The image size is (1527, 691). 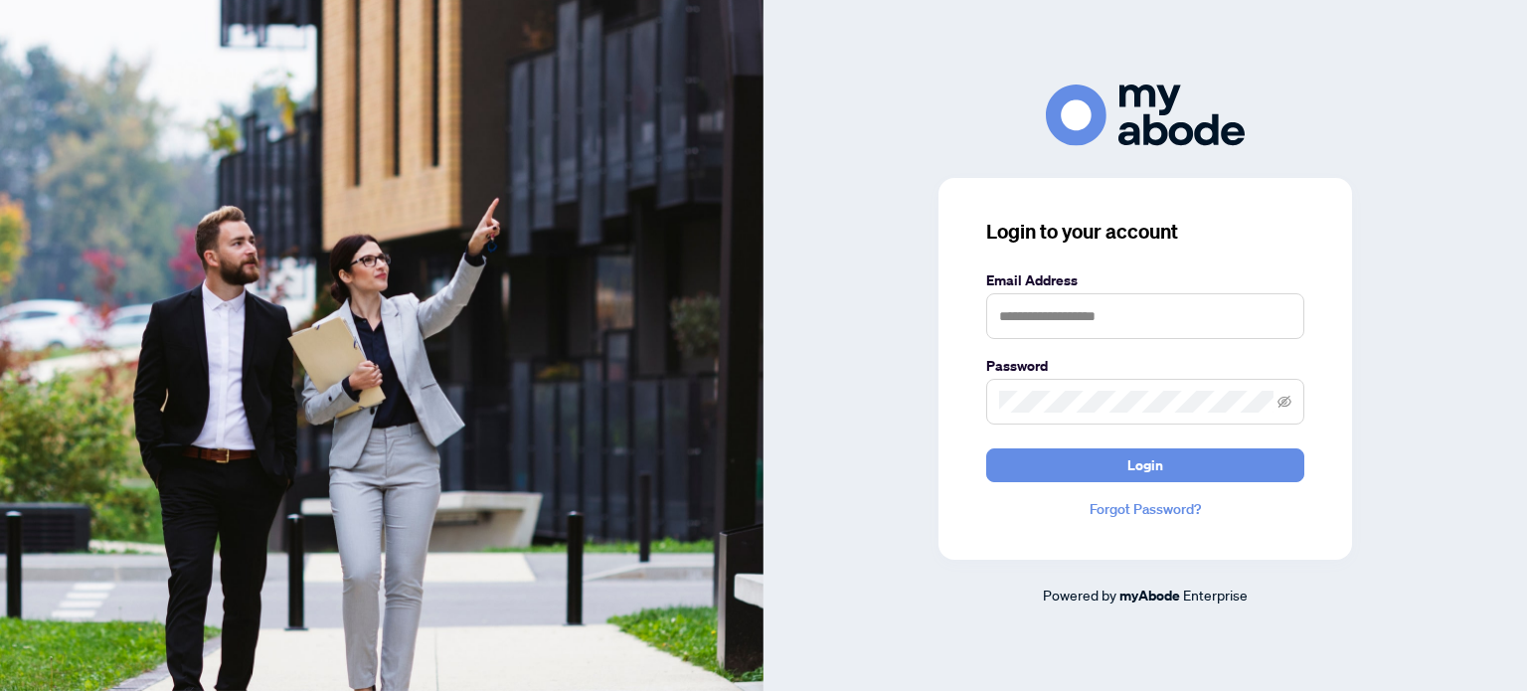 I want to click on label: Email Address, so click(x=1145, y=280).